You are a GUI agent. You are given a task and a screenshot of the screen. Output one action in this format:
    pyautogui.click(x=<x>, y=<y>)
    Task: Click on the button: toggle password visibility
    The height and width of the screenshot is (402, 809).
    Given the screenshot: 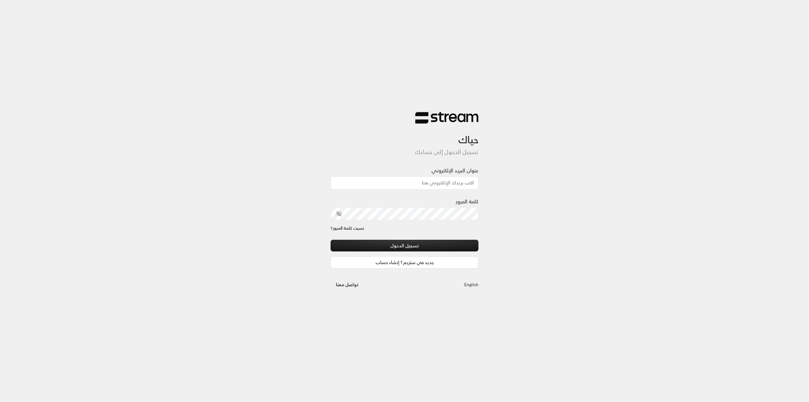 What is the action you would take?
    pyautogui.click(x=339, y=214)
    